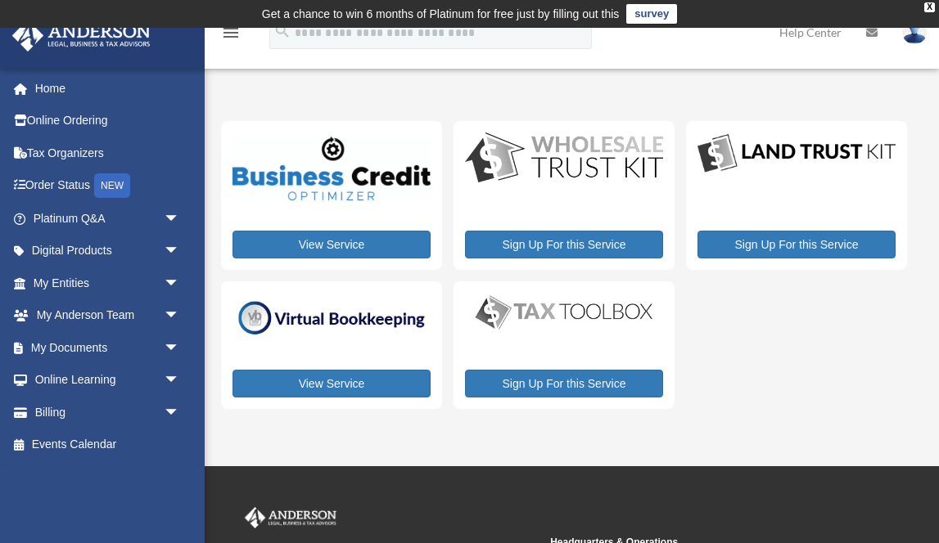  What do you see at coordinates (108, 153) in the screenshot?
I see `a: Tax Organizers` at bounding box center [108, 153].